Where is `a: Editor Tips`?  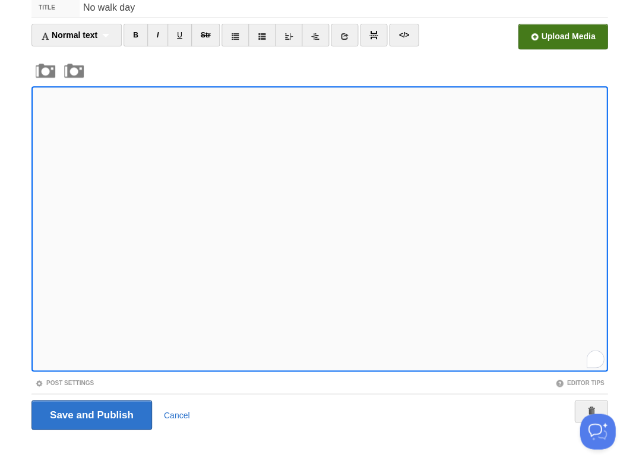 a: Editor Tips is located at coordinates (580, 382).